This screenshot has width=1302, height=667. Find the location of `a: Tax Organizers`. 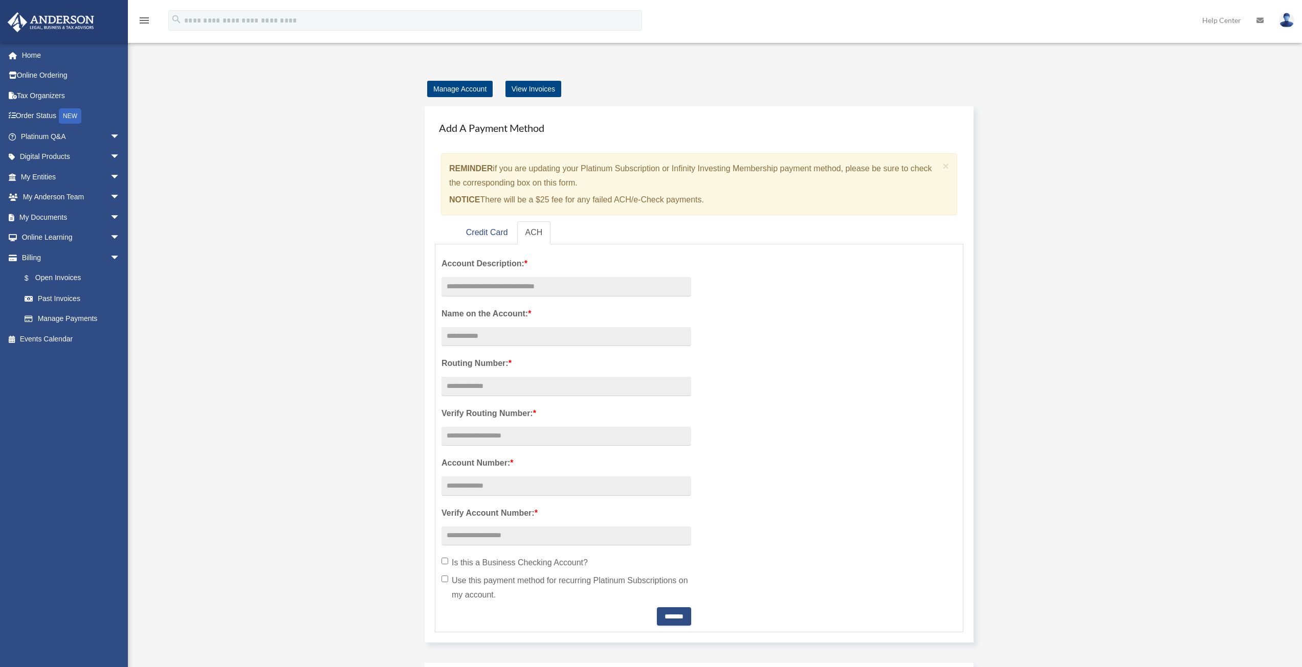

a: Tax Organizers is located at coordinates (71, 96).